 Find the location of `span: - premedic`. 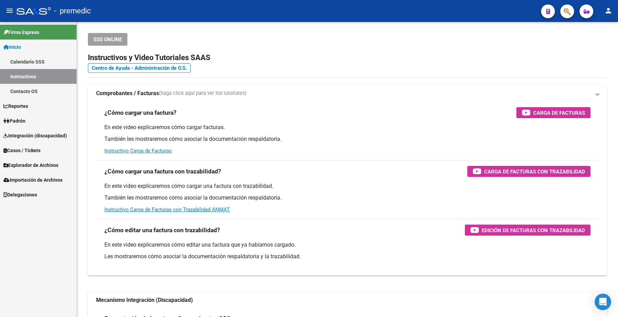

span: - premedic is located at coordinates (72, 11).